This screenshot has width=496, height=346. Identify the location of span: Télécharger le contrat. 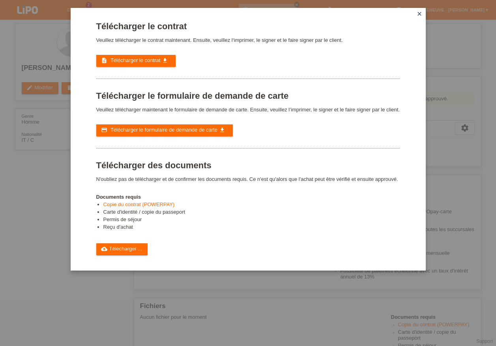
(135, 60).